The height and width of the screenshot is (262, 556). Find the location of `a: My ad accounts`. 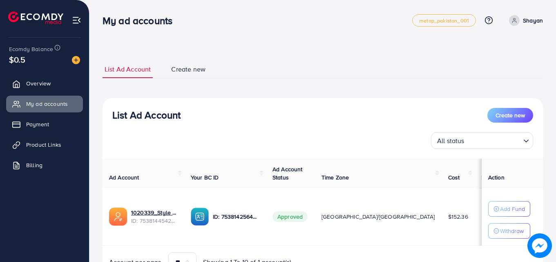

a: My ad accounts is located at coordinates (45, 104).